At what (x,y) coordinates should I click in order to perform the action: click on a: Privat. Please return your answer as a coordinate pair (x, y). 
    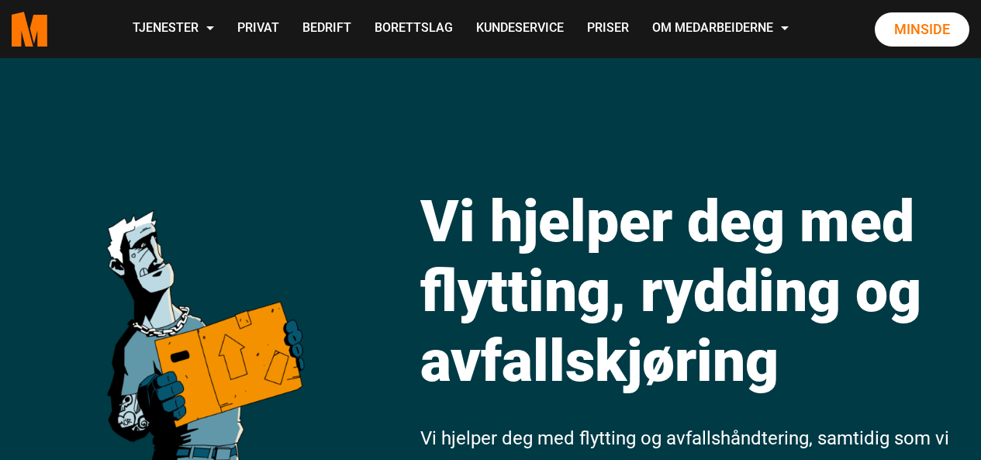
    Looking at the image, I should click on (258, 29).